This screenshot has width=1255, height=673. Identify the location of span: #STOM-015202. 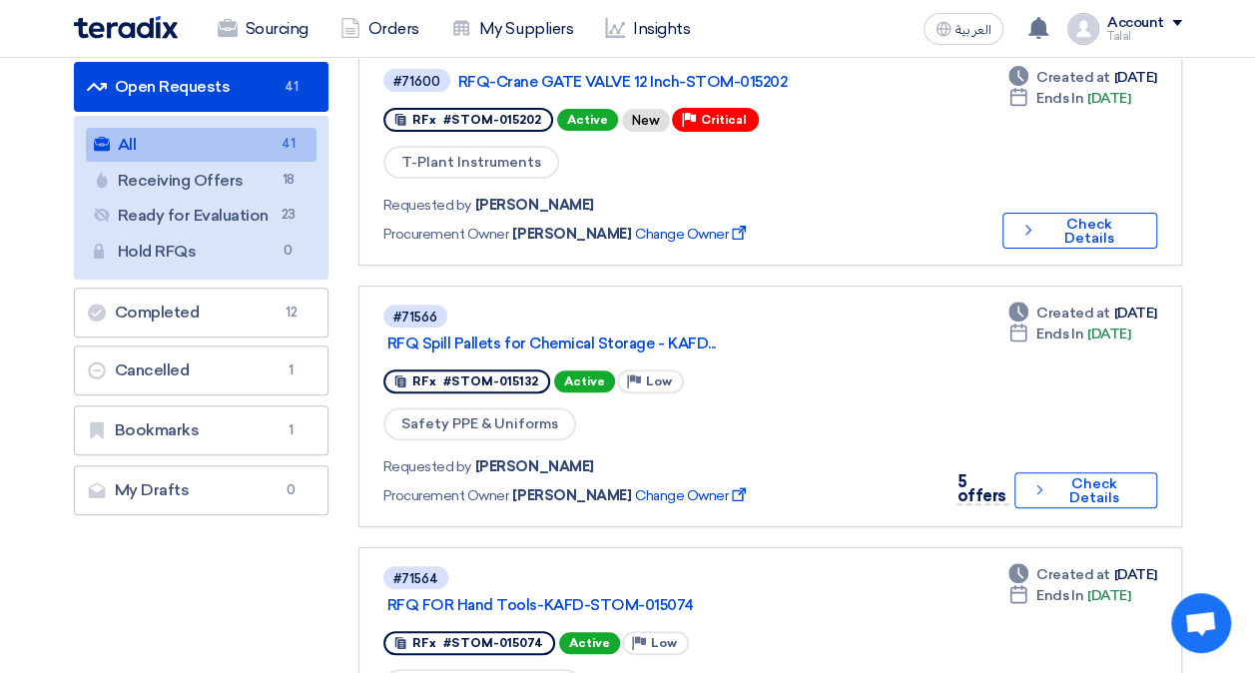
(492, 120).